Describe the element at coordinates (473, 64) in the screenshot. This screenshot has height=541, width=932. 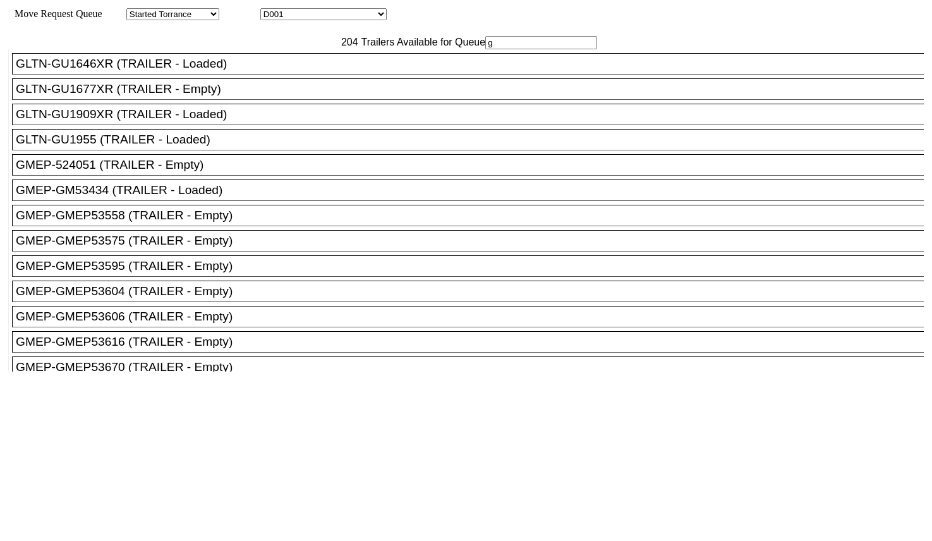
I see `div: GLTN-GU1646XR (TRAILER - Loaded)` at that location.